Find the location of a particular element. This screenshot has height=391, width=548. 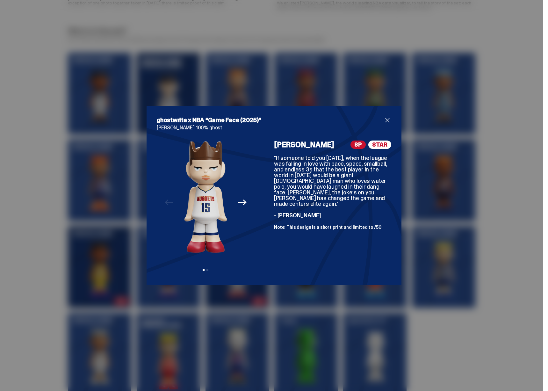

span: SP is located at coordinates (358, 145).